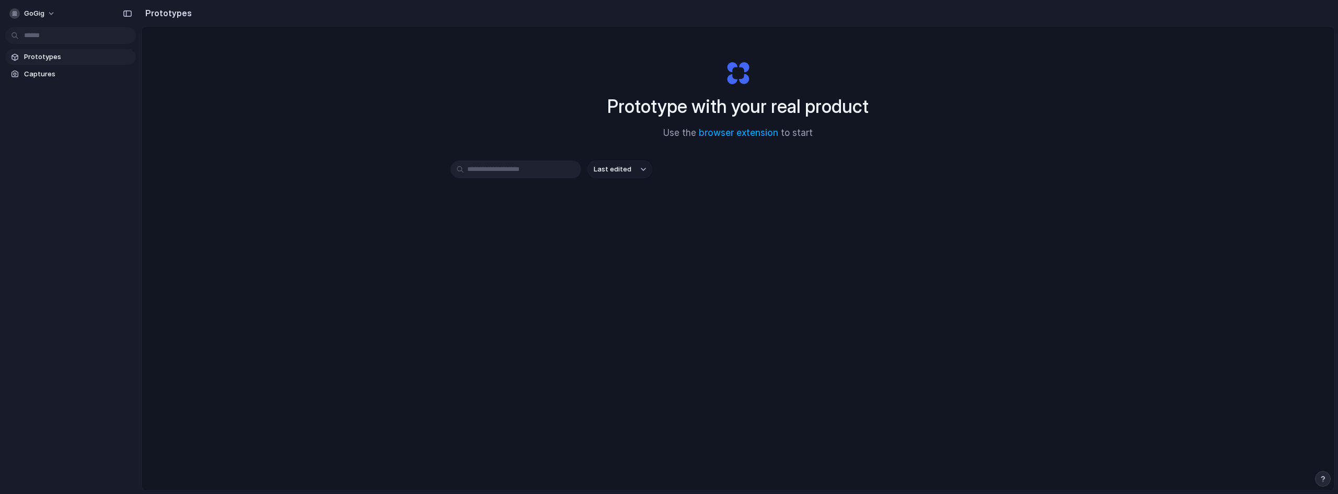 The width and height of the screenshot is (1338, 494). What do you see at coordinates (166, 13) in the screenshot?
I see `h2: Prototypes` at bounding box center [166, 13].